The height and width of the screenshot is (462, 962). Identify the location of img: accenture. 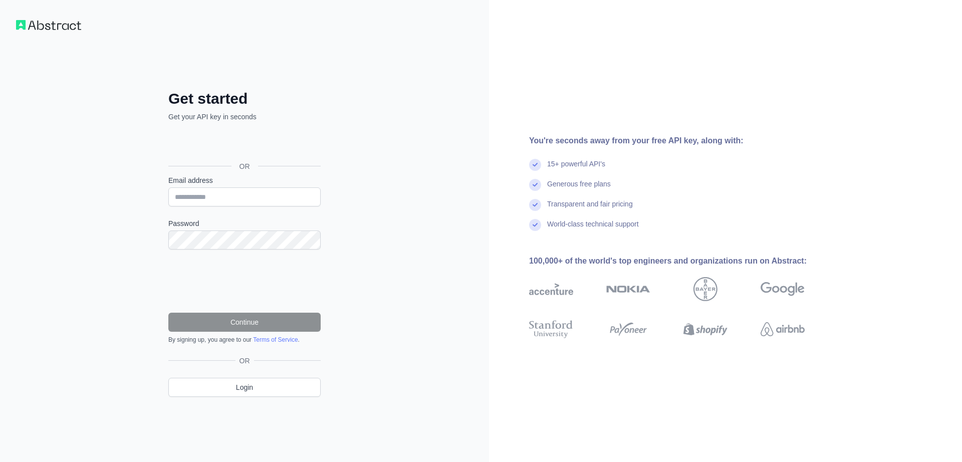
(551, 289).